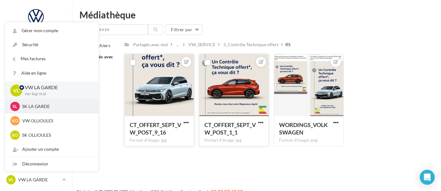 This screenshot has height=191, width=441. Describe the element at coordinates (202, 45) in the screenshot. I see `div: VW_SERVICE` at that location.